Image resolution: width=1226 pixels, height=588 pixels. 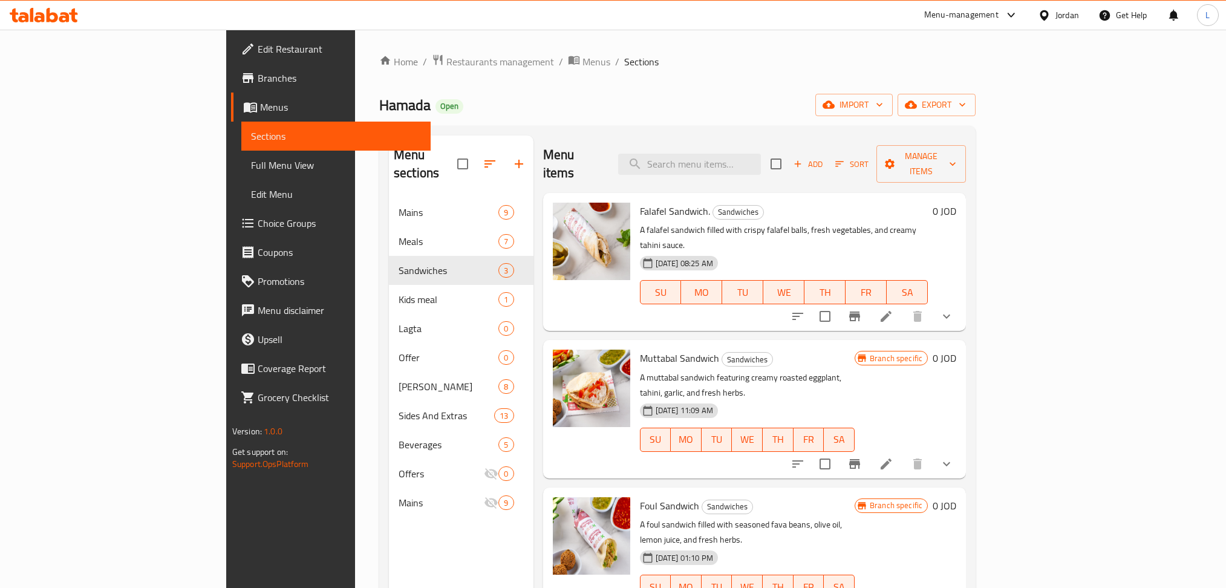 I want to click on div: Sides And Extras13, so click(x=461, y=416).